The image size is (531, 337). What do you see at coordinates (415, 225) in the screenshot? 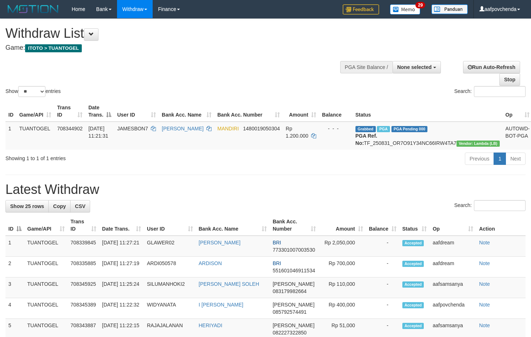
I see `th: Status: activate to sort column ascending` at bounding box center [415, 225].